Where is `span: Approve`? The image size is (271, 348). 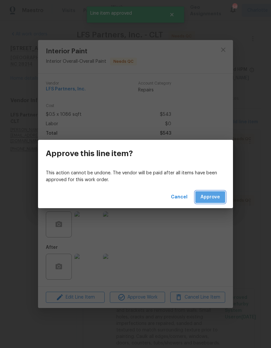 span: Approve is located at coordinates (210, 197).